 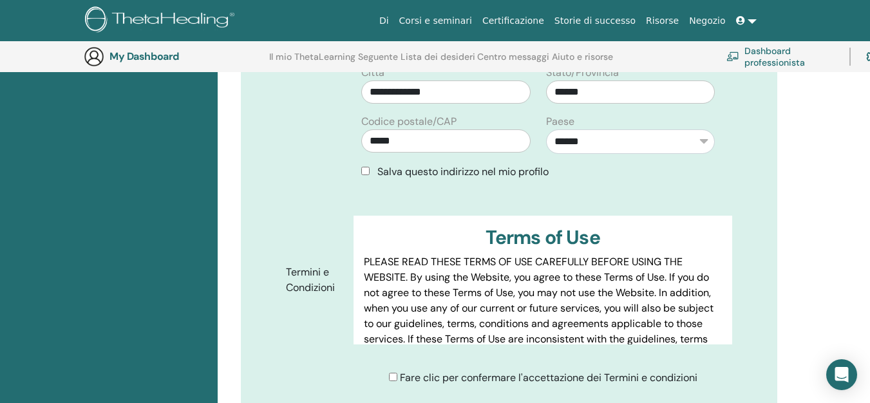 I want to click on label: Stato/Provincia, so click(x=582, y=73).